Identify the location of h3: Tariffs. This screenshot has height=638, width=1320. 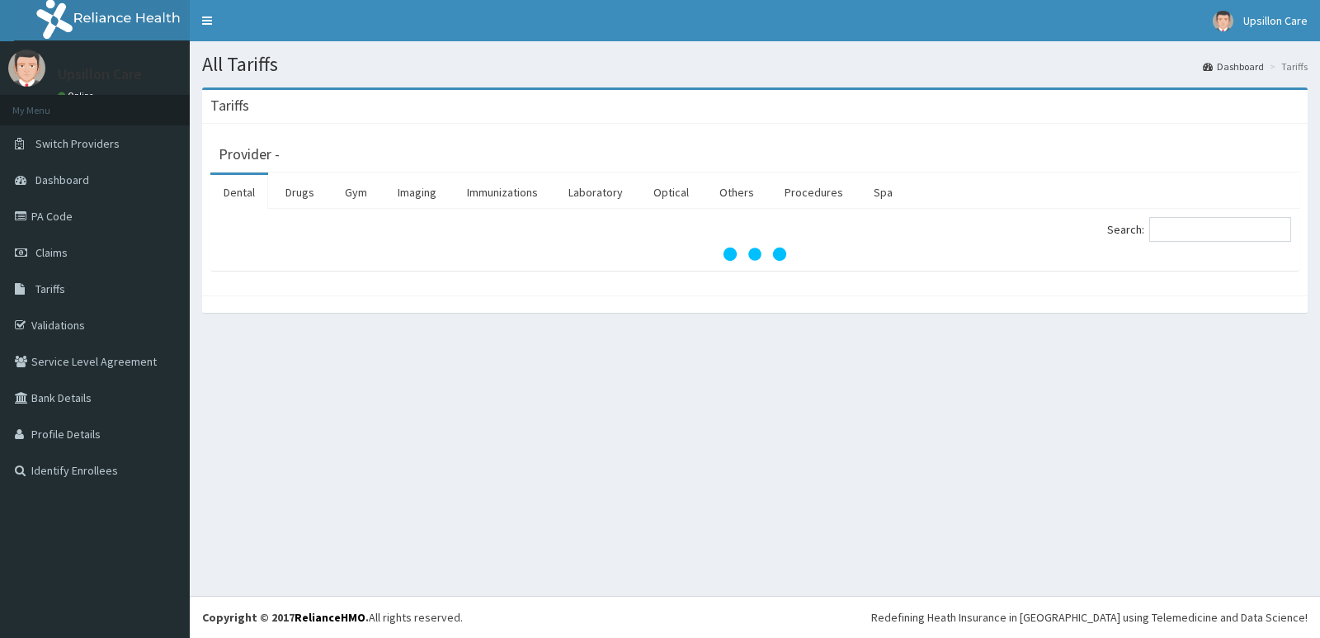
(229, 106).